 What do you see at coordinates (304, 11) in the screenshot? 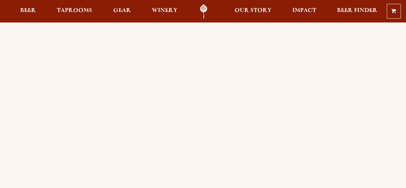
I see `a: Impact` at bounding box center [304, 11].